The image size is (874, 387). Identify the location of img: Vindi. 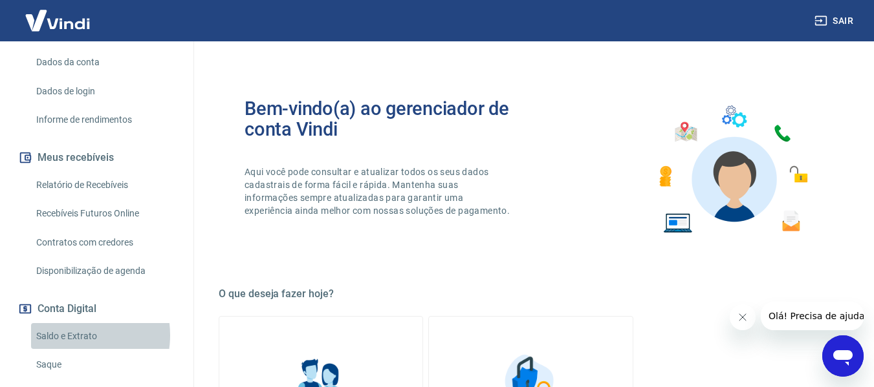
(58, 20).